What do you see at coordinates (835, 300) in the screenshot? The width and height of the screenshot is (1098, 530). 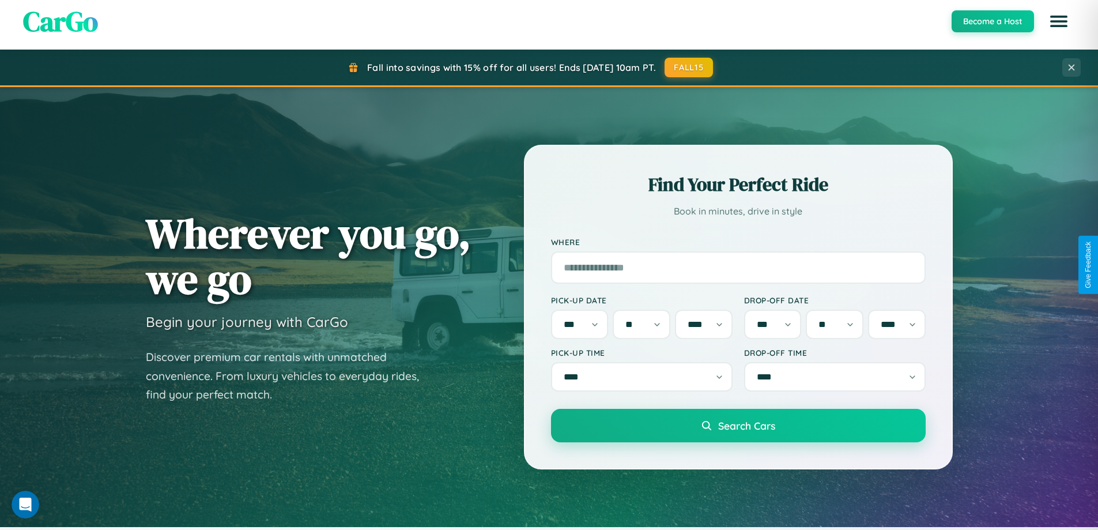 I see `label: Drop-off Date` at bounding box center [835, 300].